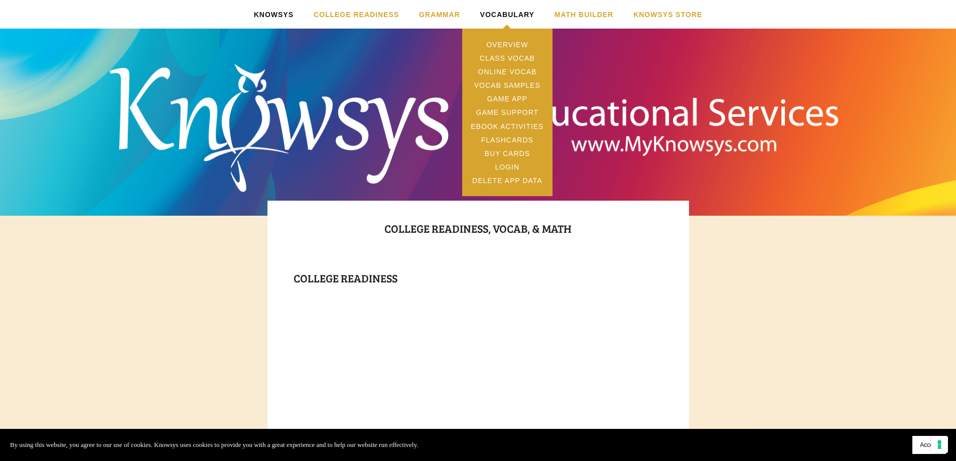 This screenshot has height=461, width=956. Describe the element at coordinates (507, 167) in the screenshot. I see `a: Login` at that location.